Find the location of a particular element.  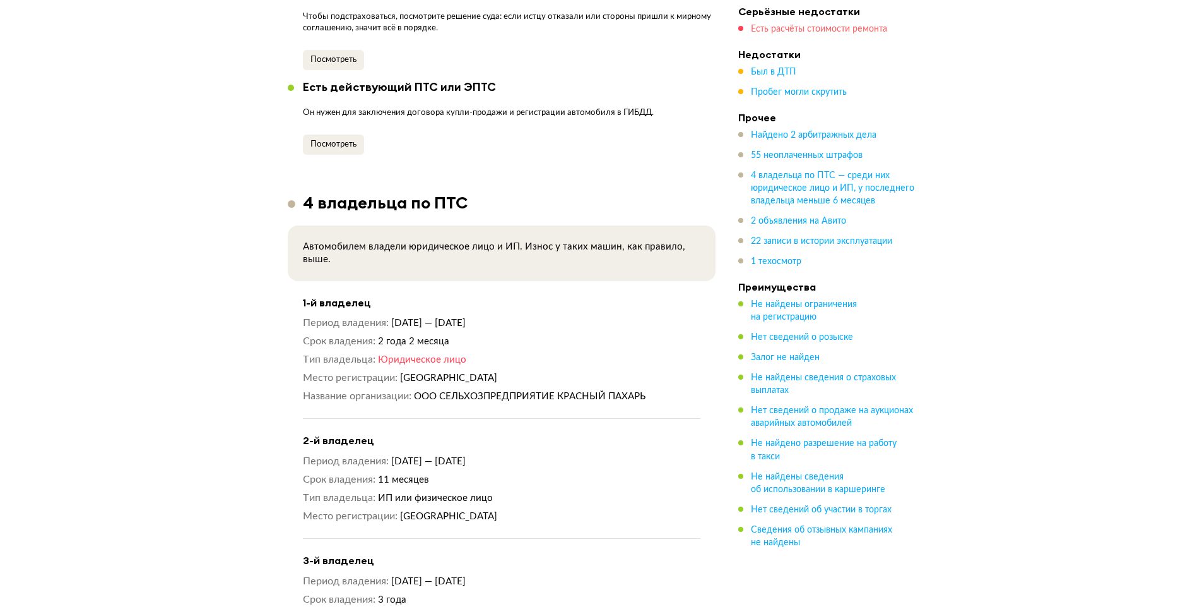

span: Не найдены сведения о страховых выплатах is located at coordinates (824, 384).